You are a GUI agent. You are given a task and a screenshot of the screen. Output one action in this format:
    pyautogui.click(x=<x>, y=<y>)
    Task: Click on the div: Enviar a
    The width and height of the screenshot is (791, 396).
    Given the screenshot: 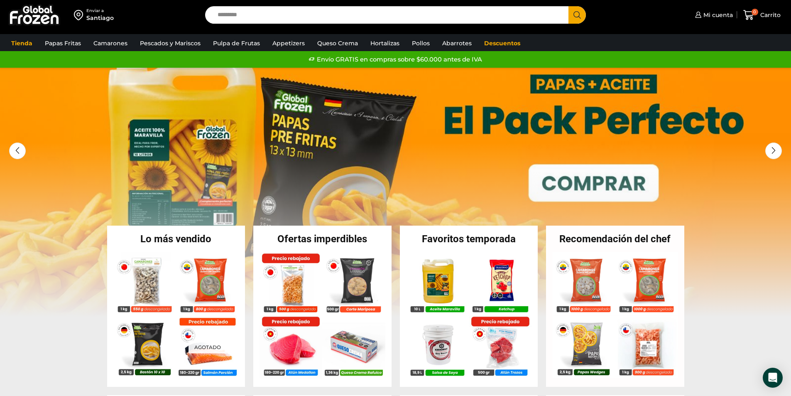 What is the action you would take?
    pyautogui.click(x=100, y=11)
    